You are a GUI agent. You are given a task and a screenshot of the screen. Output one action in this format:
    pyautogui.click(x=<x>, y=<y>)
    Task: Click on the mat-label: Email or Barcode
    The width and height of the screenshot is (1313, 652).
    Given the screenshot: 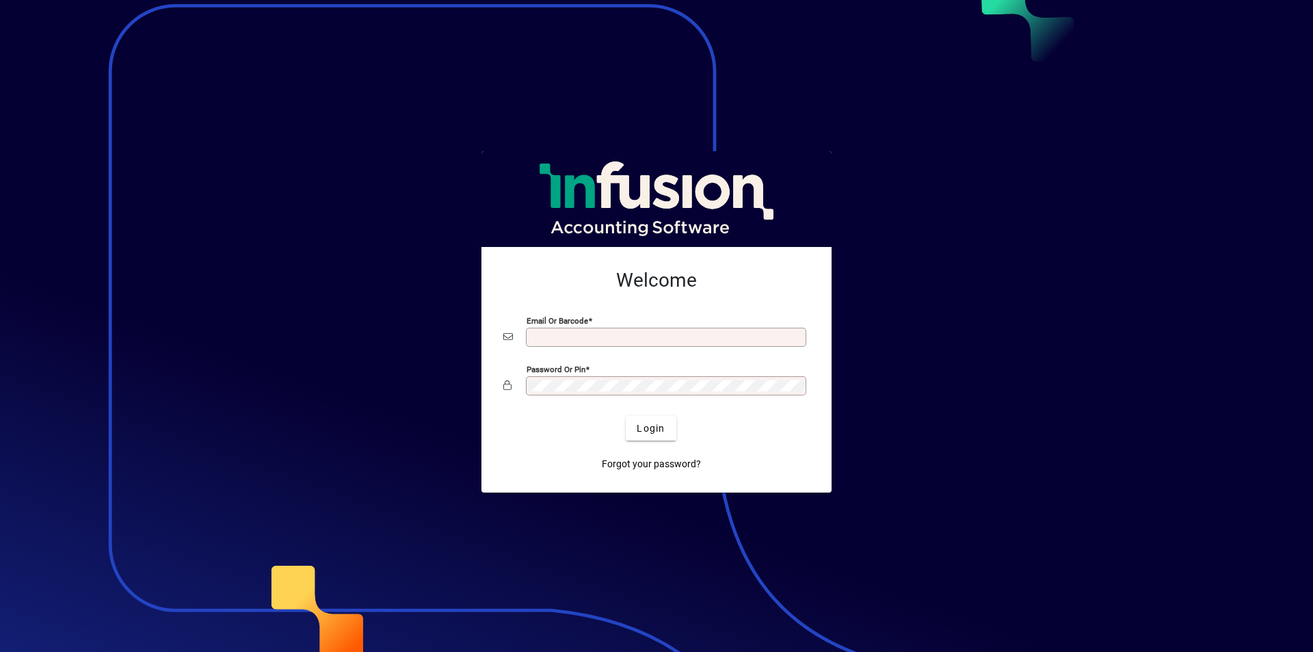 What is the action you would take?
    pyautogui.click(x=557, y=321)
    